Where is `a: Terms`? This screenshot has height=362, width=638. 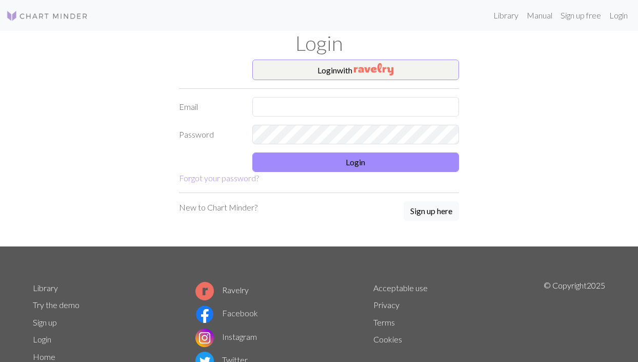 a: Terms is located at coordinates (384, 322).